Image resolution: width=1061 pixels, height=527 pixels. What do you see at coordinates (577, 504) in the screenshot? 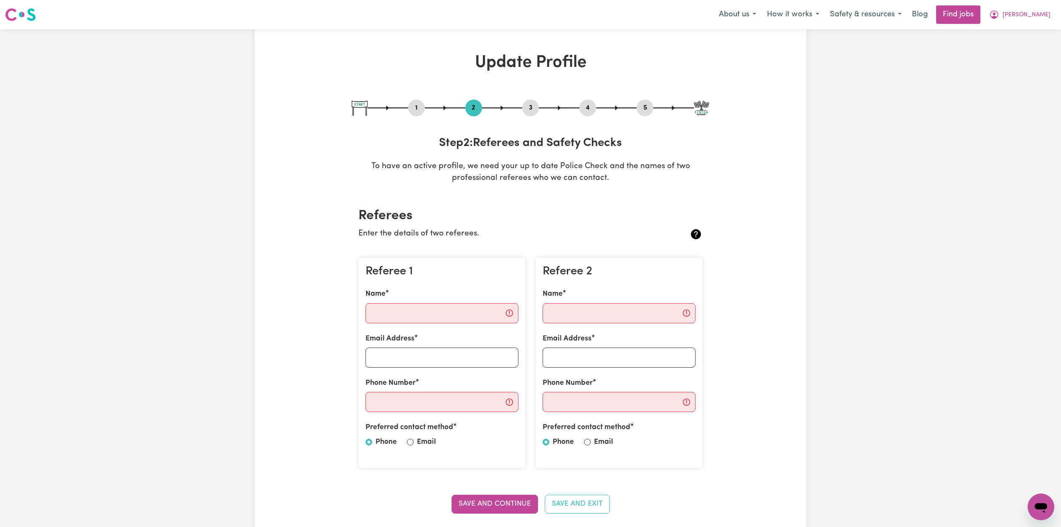
I see `button: Save and Exit` at bounding box center [577, 504].